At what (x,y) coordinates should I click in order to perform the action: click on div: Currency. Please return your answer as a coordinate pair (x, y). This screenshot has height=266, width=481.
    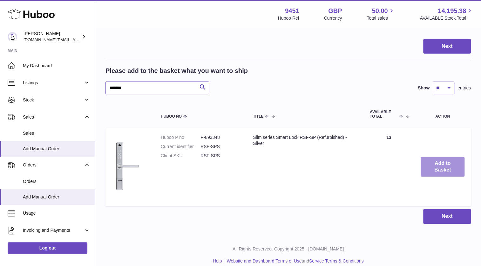
    Looking at the image, I should click on (333, 18).